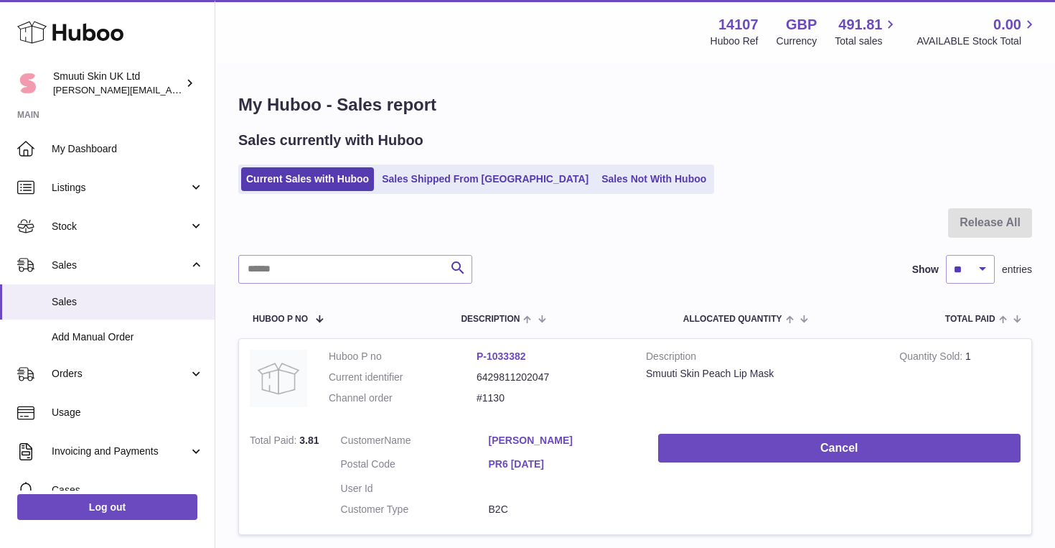  What do you see at coordinates (551, 377) in the screenshot?
I see `dd: 6429811202047` at bounding box center [551, 377].